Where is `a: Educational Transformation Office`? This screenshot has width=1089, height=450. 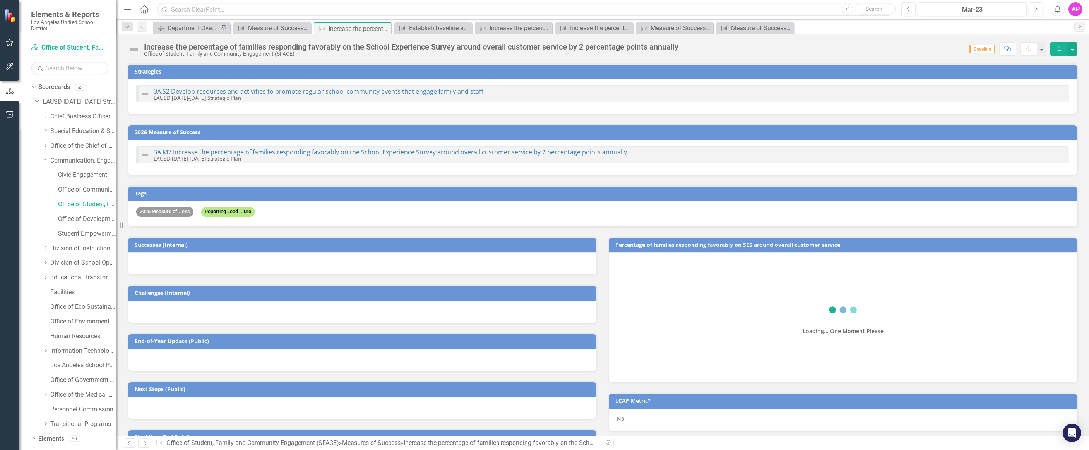
a: Educational Transformation Office is located at coordinates (83, 278).